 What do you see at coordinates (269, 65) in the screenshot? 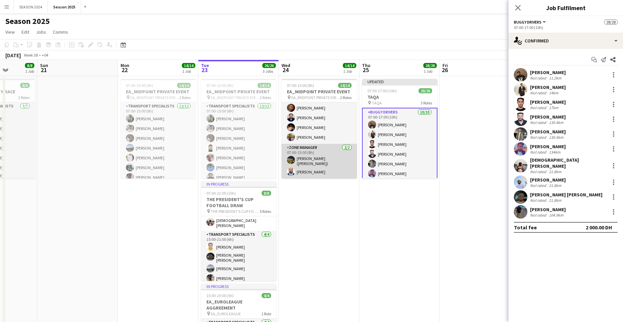
I see `span: 26/26` at bounding box center [269, 65].